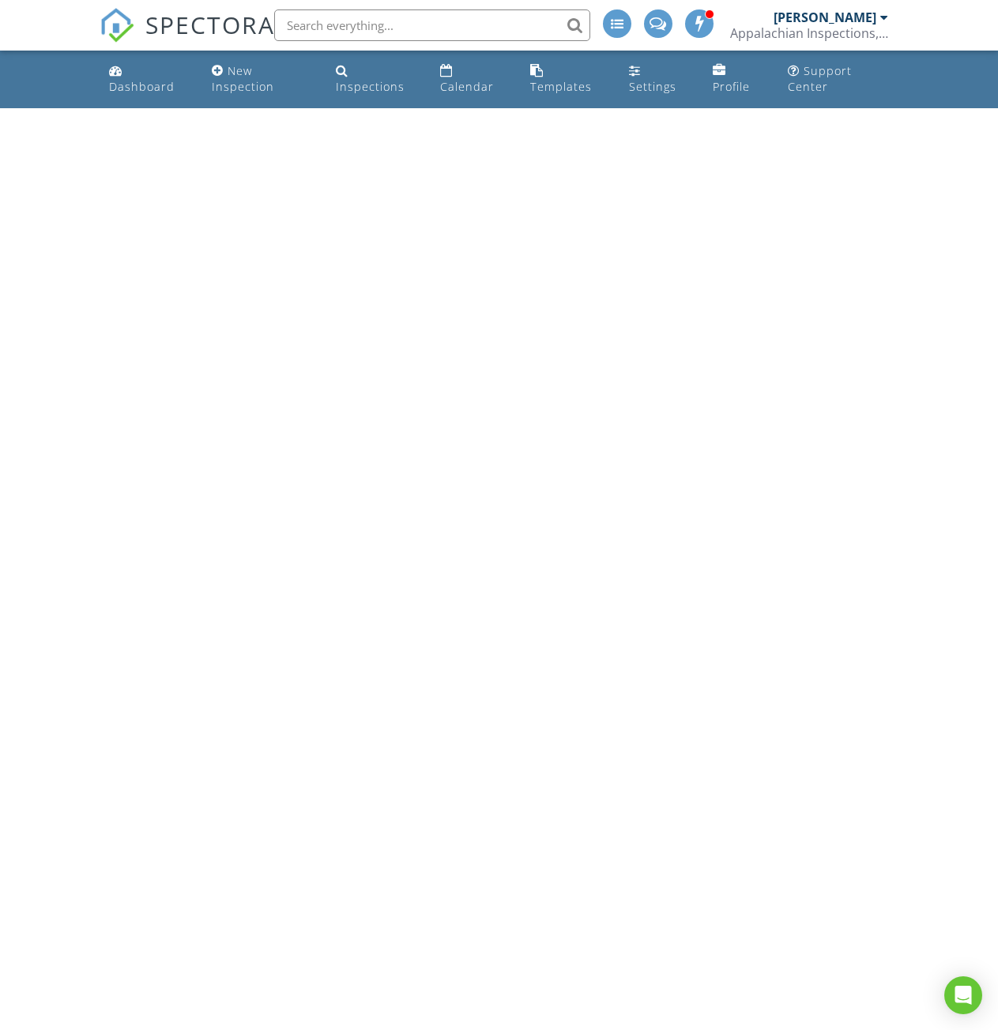 This screenshot has height=1030, width=998. What do you see at coordinates (141, 86) in the screenshot?
I see `div: Dashboard` at bounding box center [141, 86].